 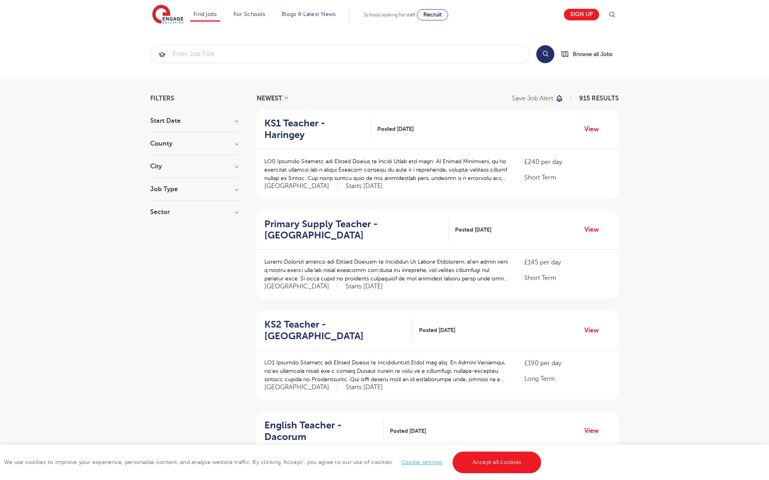 What do you see at coordinates (194, 212) in the screenshot?
I see `h3: Sector` at bounding box center [194, 212].